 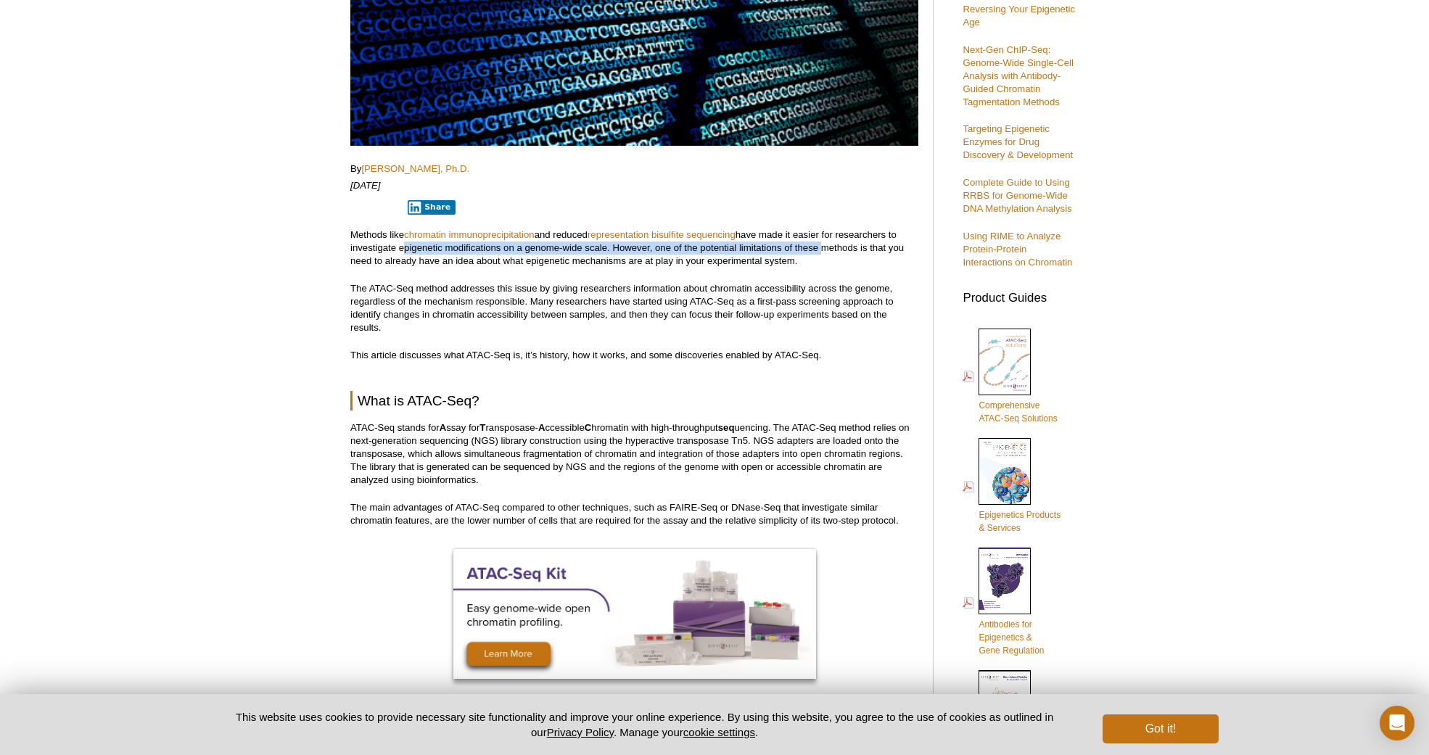 I want to click on img: Rec_prots_140604_cover_web_70x200, so click(x=1005, y=704).